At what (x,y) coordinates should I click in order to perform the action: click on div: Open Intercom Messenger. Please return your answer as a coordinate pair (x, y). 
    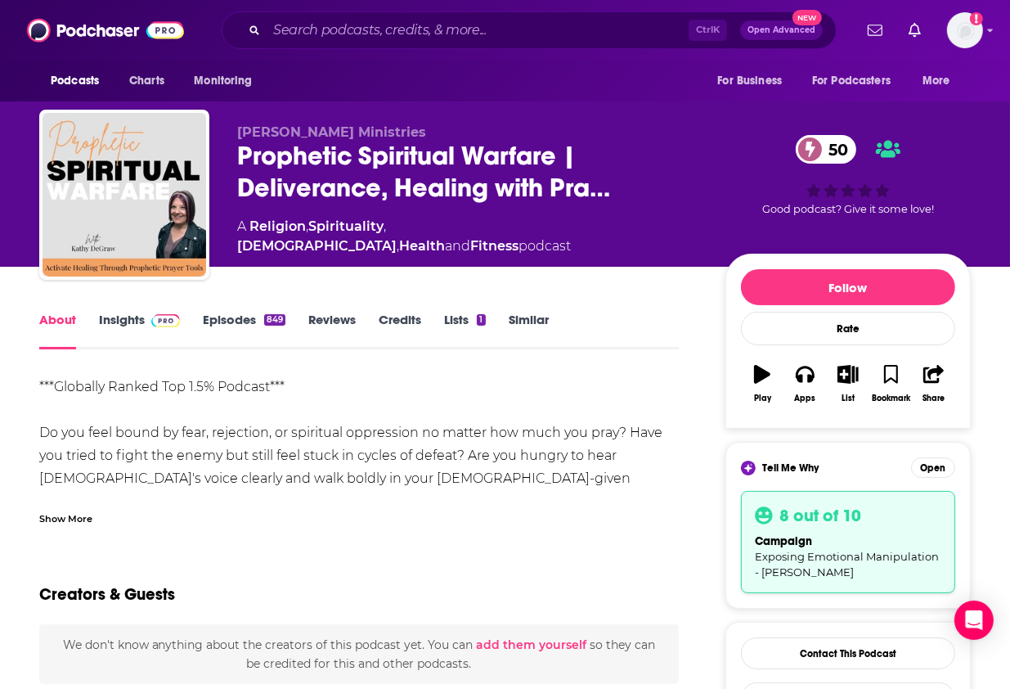
    Looking at the image, I should click on (974, 620).